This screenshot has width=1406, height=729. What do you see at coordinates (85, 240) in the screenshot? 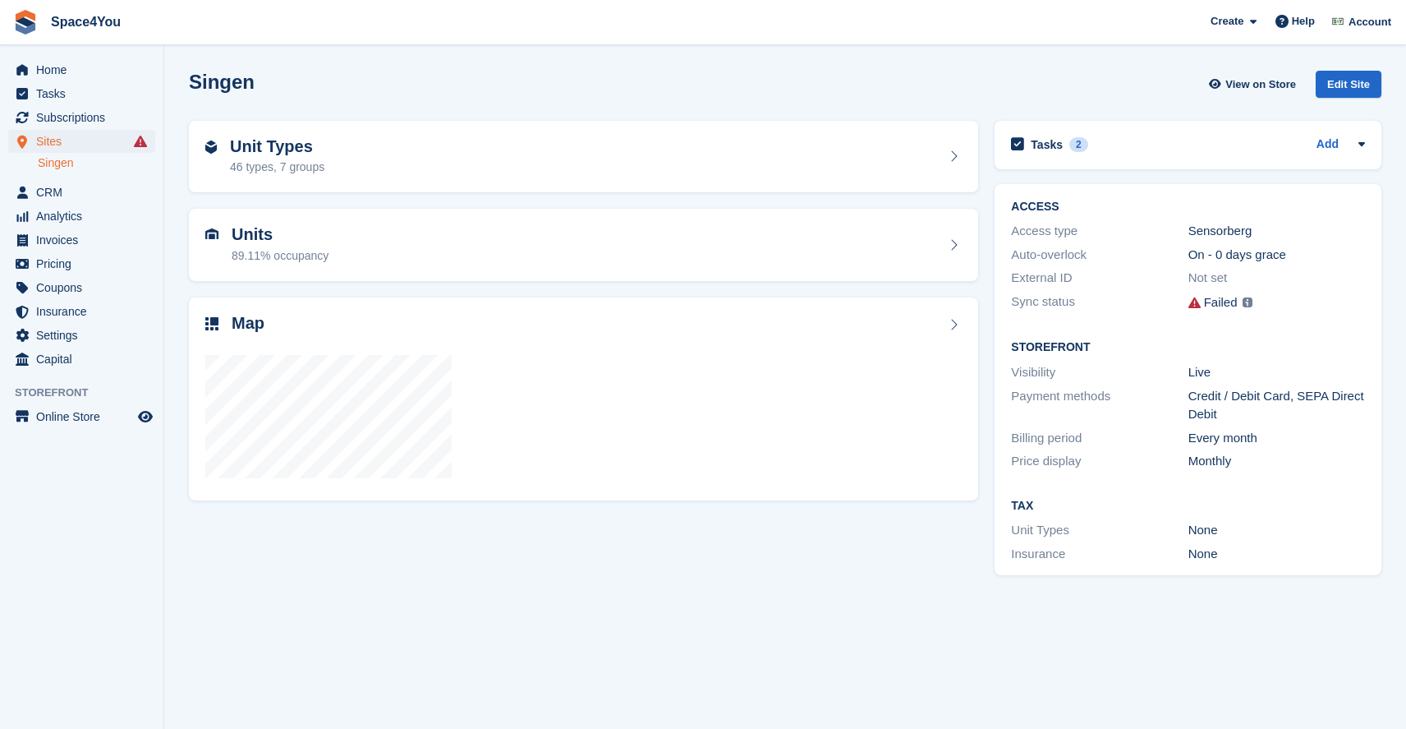
I see `span: Invoices` at bounding box center [85, 240].